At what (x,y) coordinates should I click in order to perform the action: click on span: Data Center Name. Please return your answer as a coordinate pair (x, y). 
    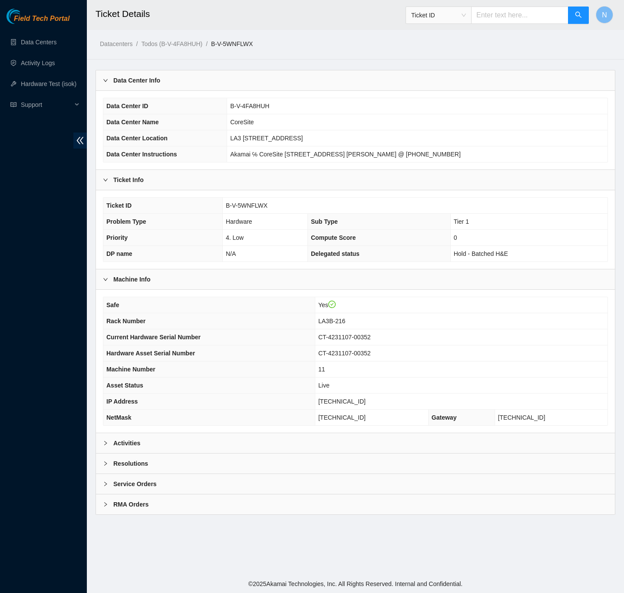
    Looking at the image, I should click on (132, 122).